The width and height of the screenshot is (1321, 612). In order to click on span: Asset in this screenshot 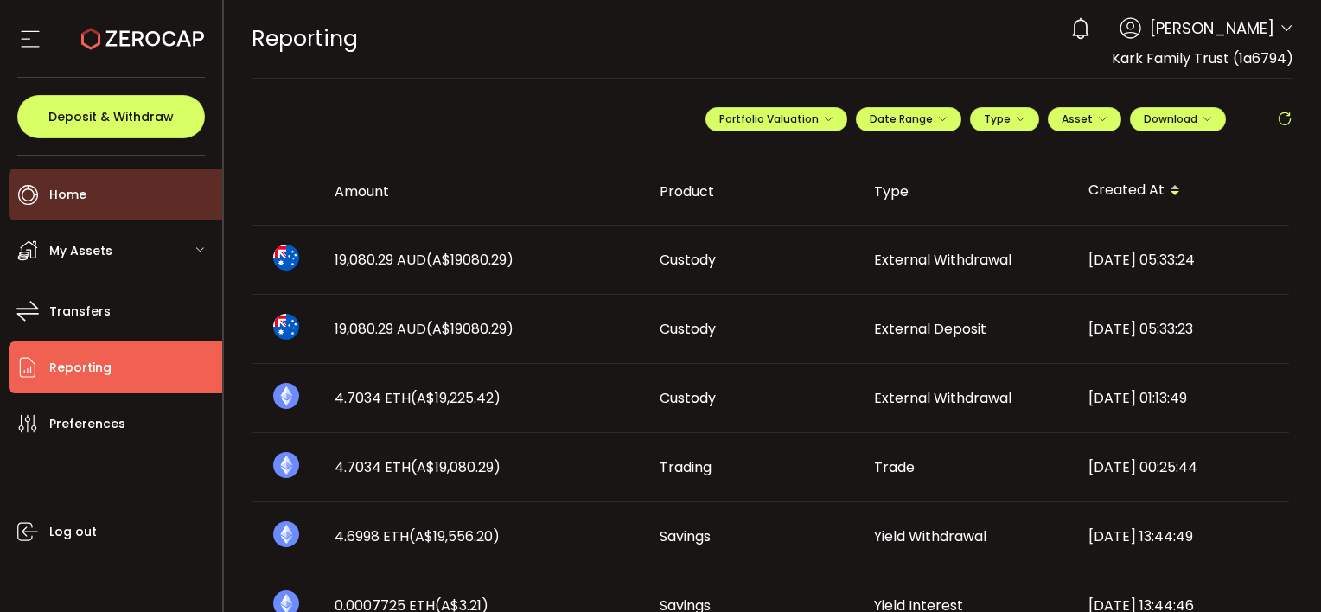, I will do `click(1077, 118)`.